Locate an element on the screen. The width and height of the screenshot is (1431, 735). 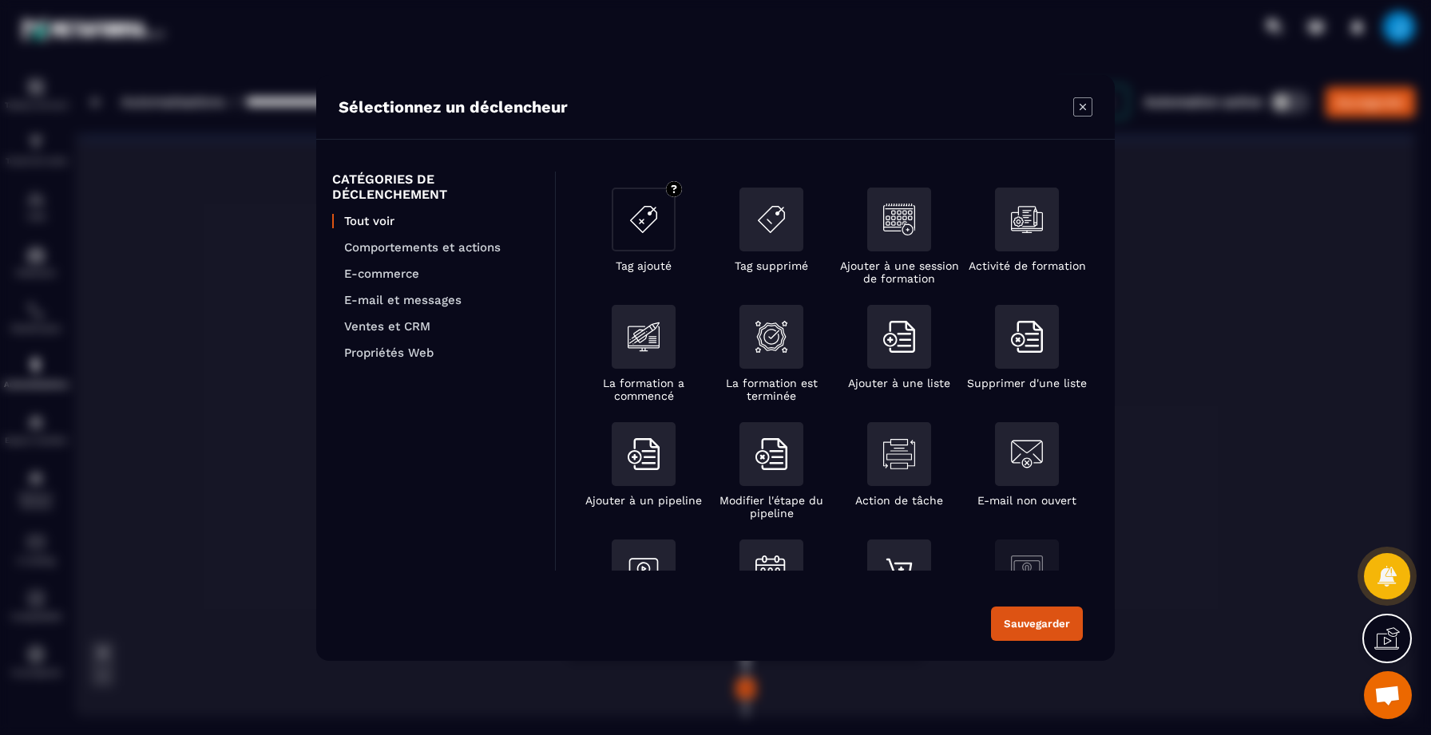
p: La formation a commencé is located at coordinates (643, 390).